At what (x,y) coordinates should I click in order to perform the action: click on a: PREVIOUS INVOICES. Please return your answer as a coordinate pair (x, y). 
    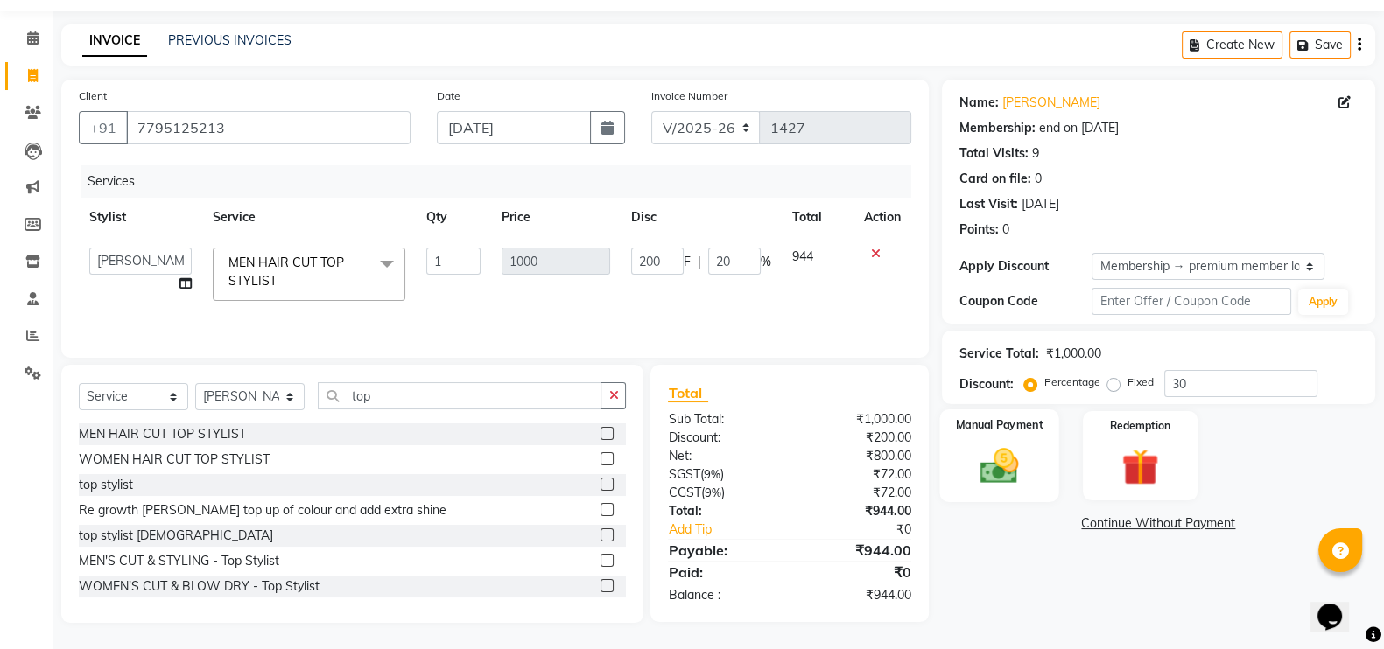
    Looking at the image, I should click on (229, 40).